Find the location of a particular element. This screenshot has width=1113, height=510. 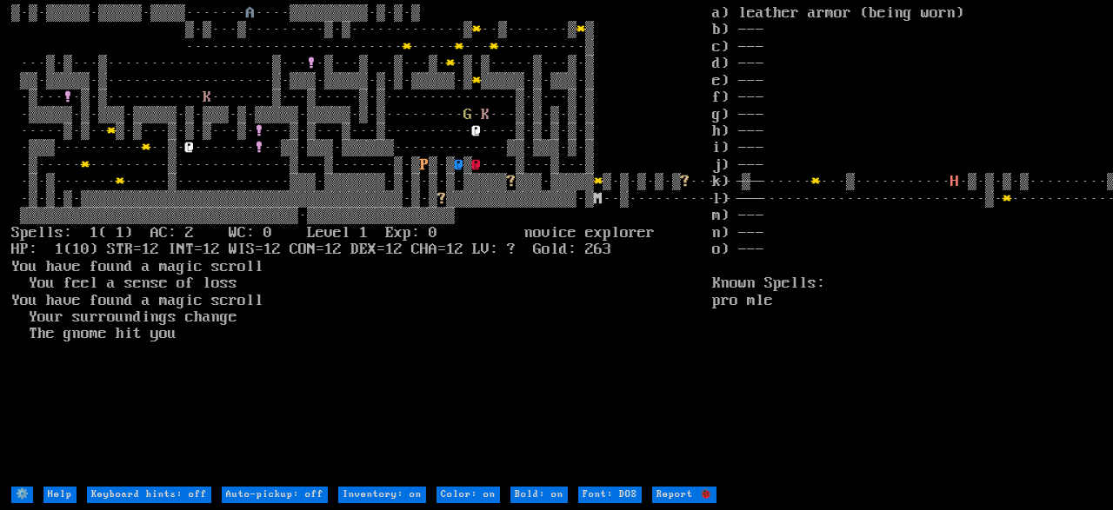

font: A is located at coordinates (250, 13).